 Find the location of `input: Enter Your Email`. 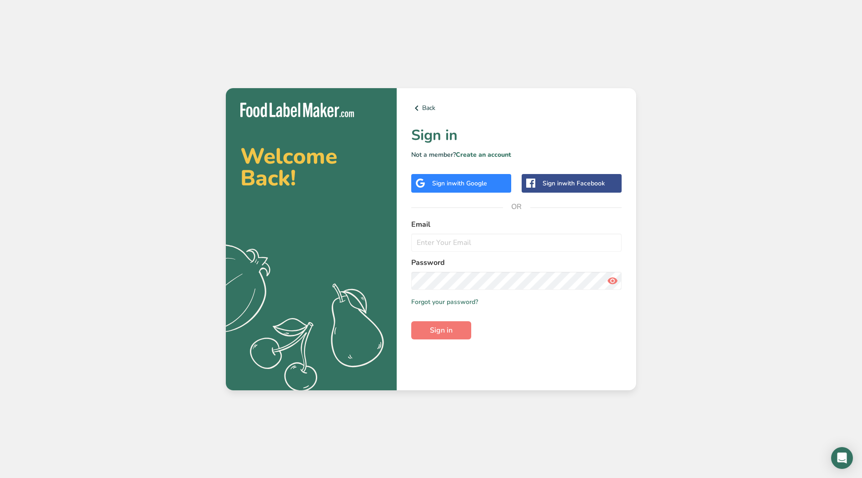

input: Enter Your Email is located at coordinates (516, 243).